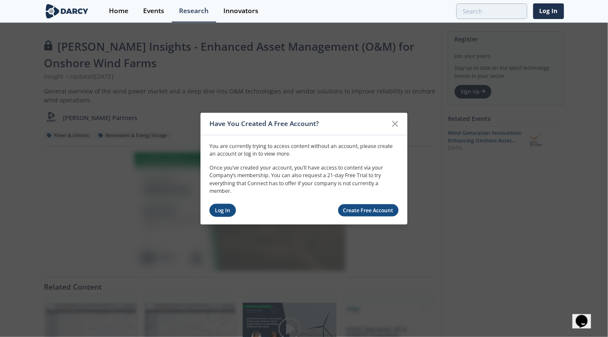  Describe the element at coordinates (304, 150) in the screenshot. I see `p: You are currently trying to access content without an account, please create an account or log in...` at that location.